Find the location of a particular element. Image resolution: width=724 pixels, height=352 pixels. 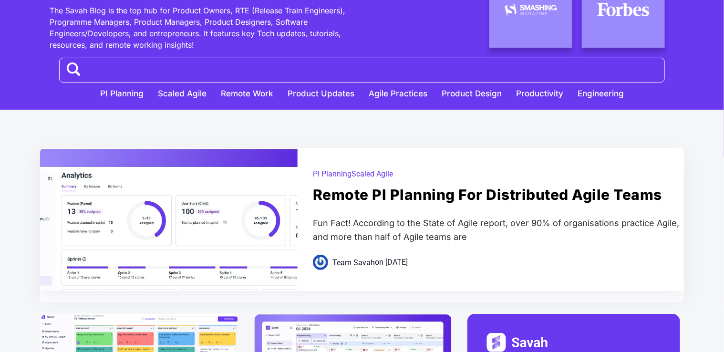

a: PI Planning is located at coordinates (122, 91).